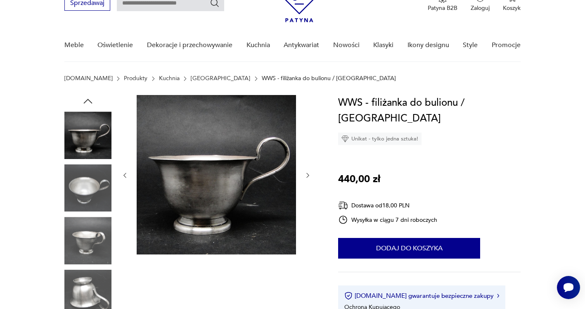 This screenshot has width=585, height=309. What do you see at coordinates (511, 8) in the screenshot?
I see `p: Koszyk` at bounding box center [511, 8].